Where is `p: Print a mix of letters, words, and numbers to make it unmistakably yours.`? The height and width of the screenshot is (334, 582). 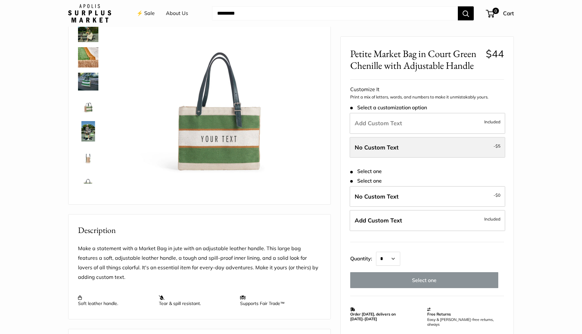
p: Print a mix of letters, words, and numbers to make it unmistakably yours. is located at coordinates (427, 97).